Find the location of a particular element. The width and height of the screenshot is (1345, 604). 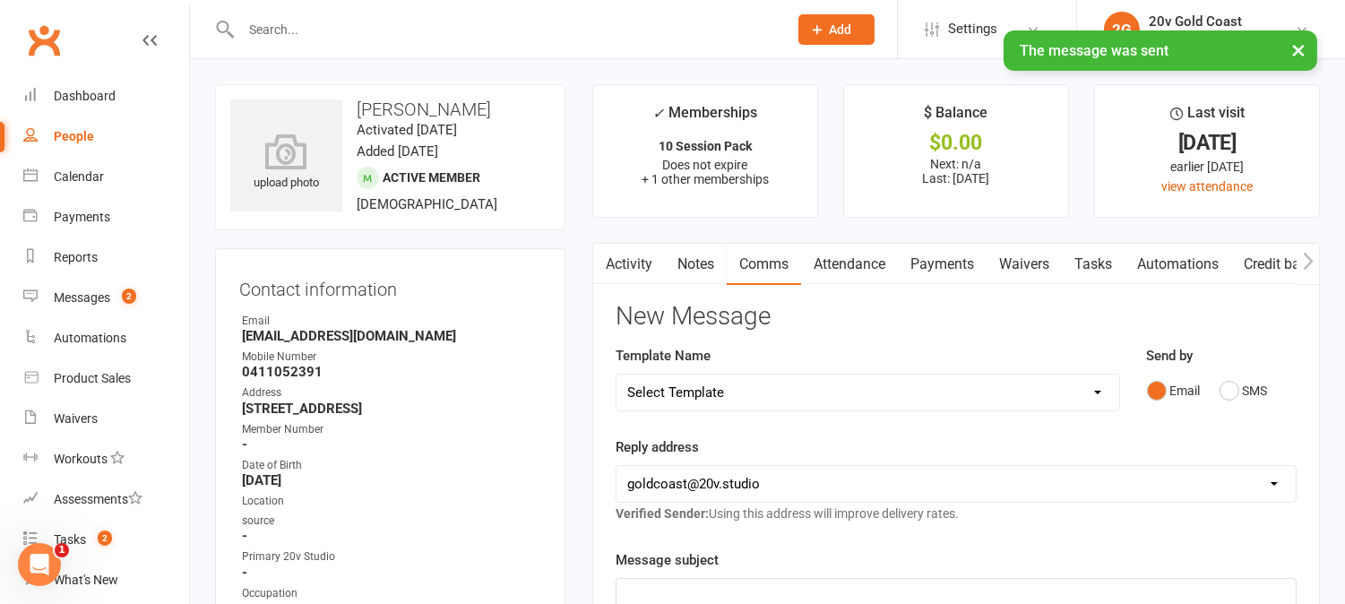

div: People is located at coordinates (73, 136).